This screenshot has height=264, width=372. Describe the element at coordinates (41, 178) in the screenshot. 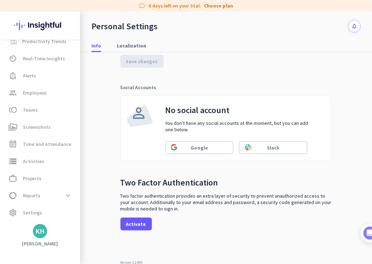

I see `a: work_outlineProjects` at that location.